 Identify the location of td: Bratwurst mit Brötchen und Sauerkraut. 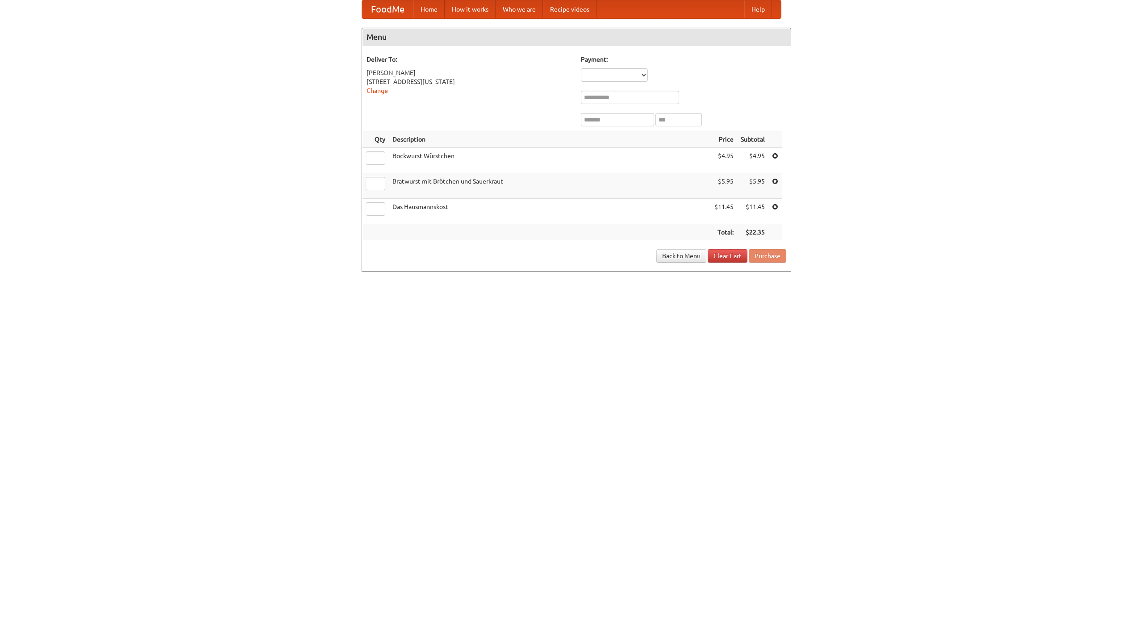
(550, 186).